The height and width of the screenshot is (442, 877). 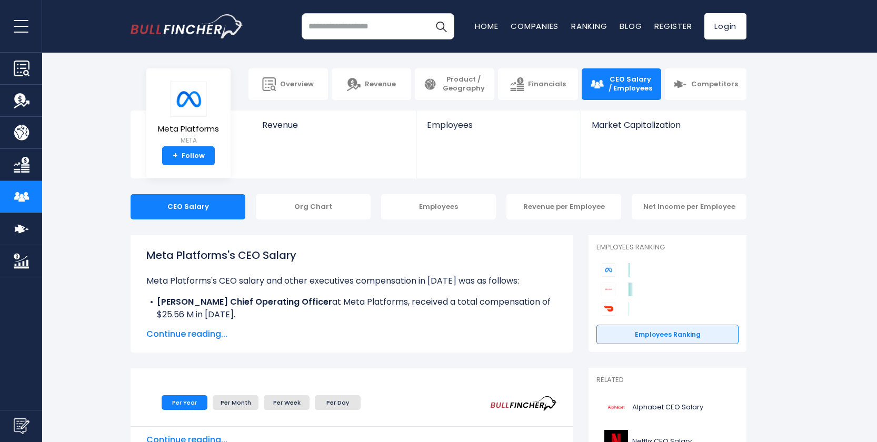 I want to click on li: Per Day, so click(x=338, y=403).